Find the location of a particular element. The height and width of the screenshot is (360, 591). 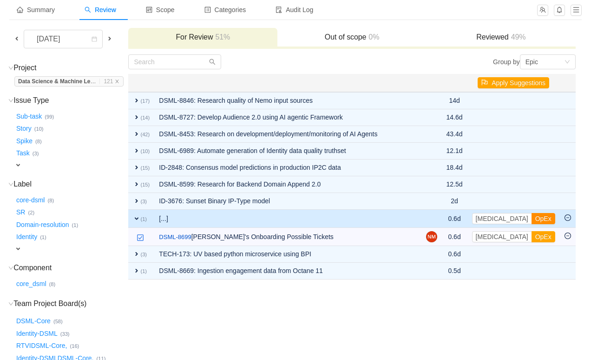

small: (58) is located at coordinates (58, 321).